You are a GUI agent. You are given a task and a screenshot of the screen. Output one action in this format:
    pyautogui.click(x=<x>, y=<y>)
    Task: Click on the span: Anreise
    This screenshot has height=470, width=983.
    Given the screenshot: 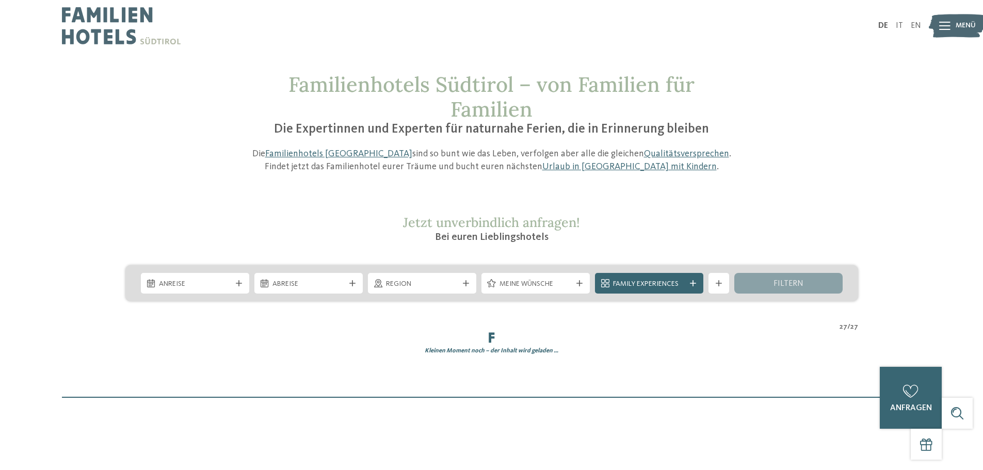 What is the action you would take?
    pyautogui.click(x=195, y=284)
    